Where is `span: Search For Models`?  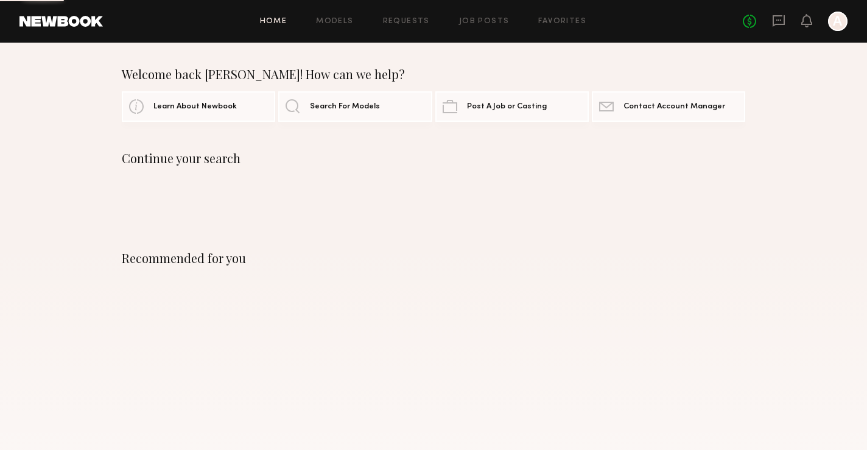 span: Search For Models is located at coordinates (345, 107).